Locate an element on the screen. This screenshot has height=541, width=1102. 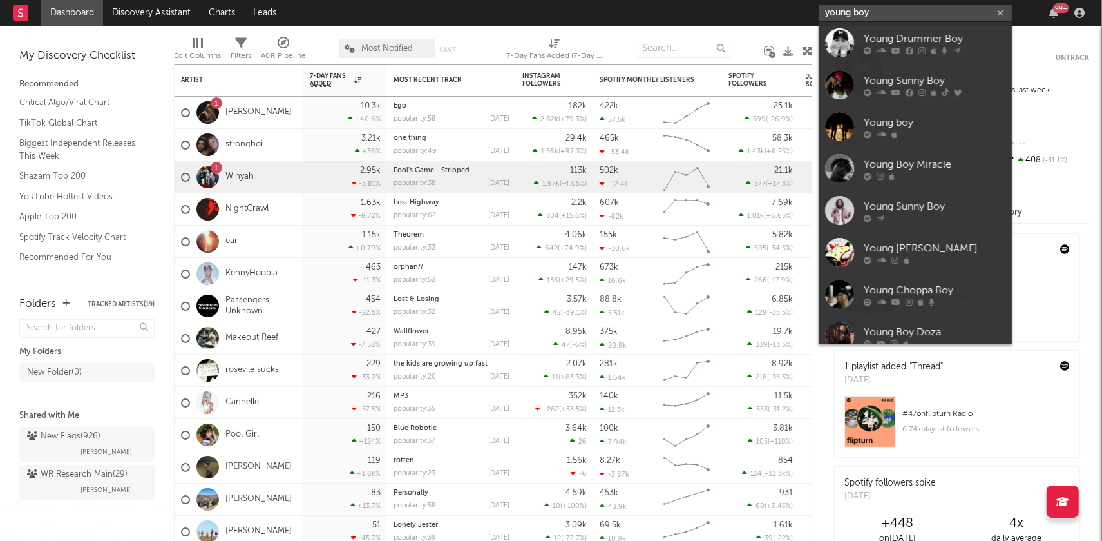
div: Most Recent Track is located at coordinates (442, 80).